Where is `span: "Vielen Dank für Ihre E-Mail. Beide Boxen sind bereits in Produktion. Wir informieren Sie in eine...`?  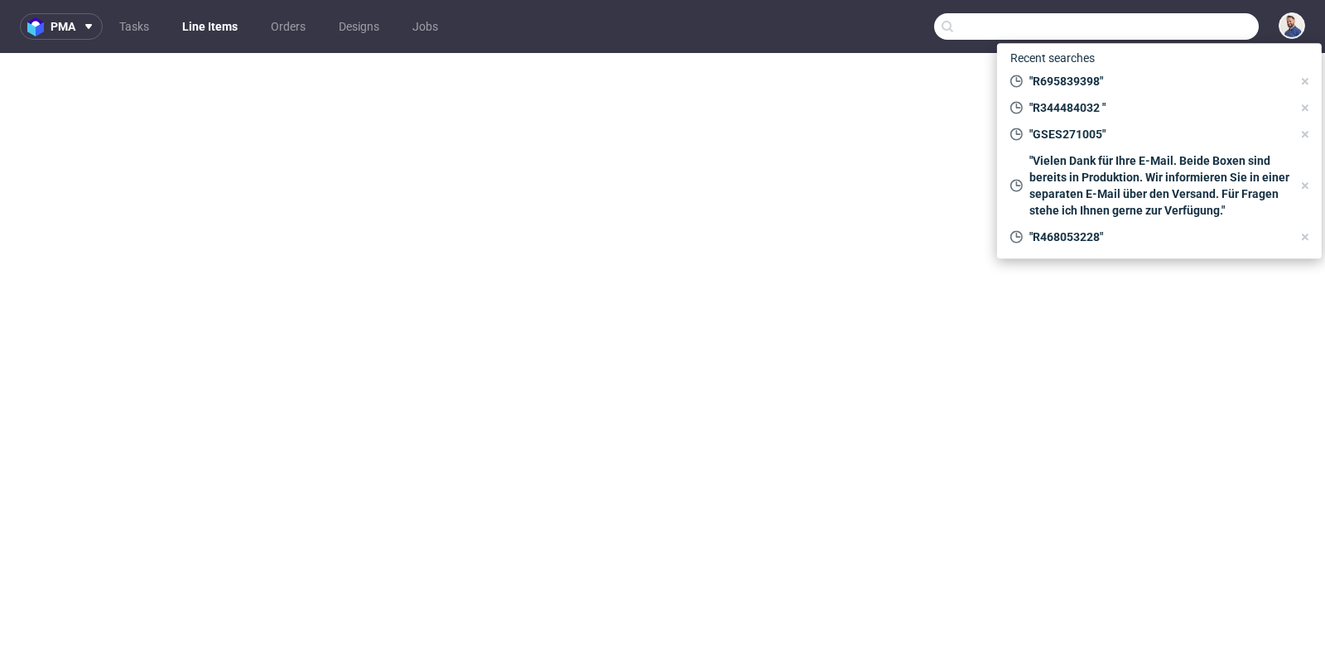
span: "Vielen Dank für Ihre E-Mail. Beide Boxen sind bereits in Produktion. Wir informieren Sie in eine... is located at coordinates (1157, 185).